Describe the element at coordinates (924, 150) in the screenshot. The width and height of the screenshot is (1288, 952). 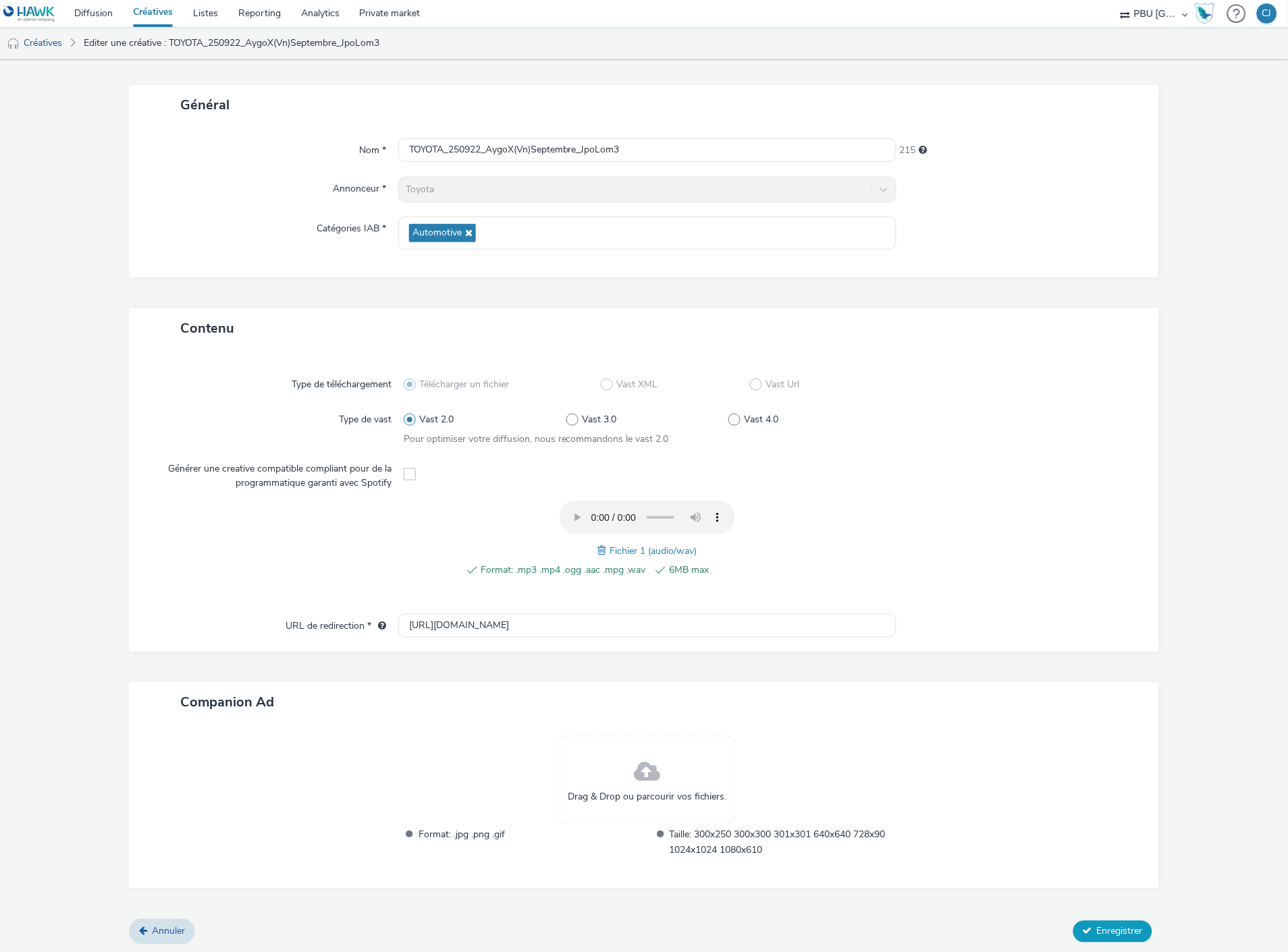
I see `div: 255 caractères maximum` at that location.